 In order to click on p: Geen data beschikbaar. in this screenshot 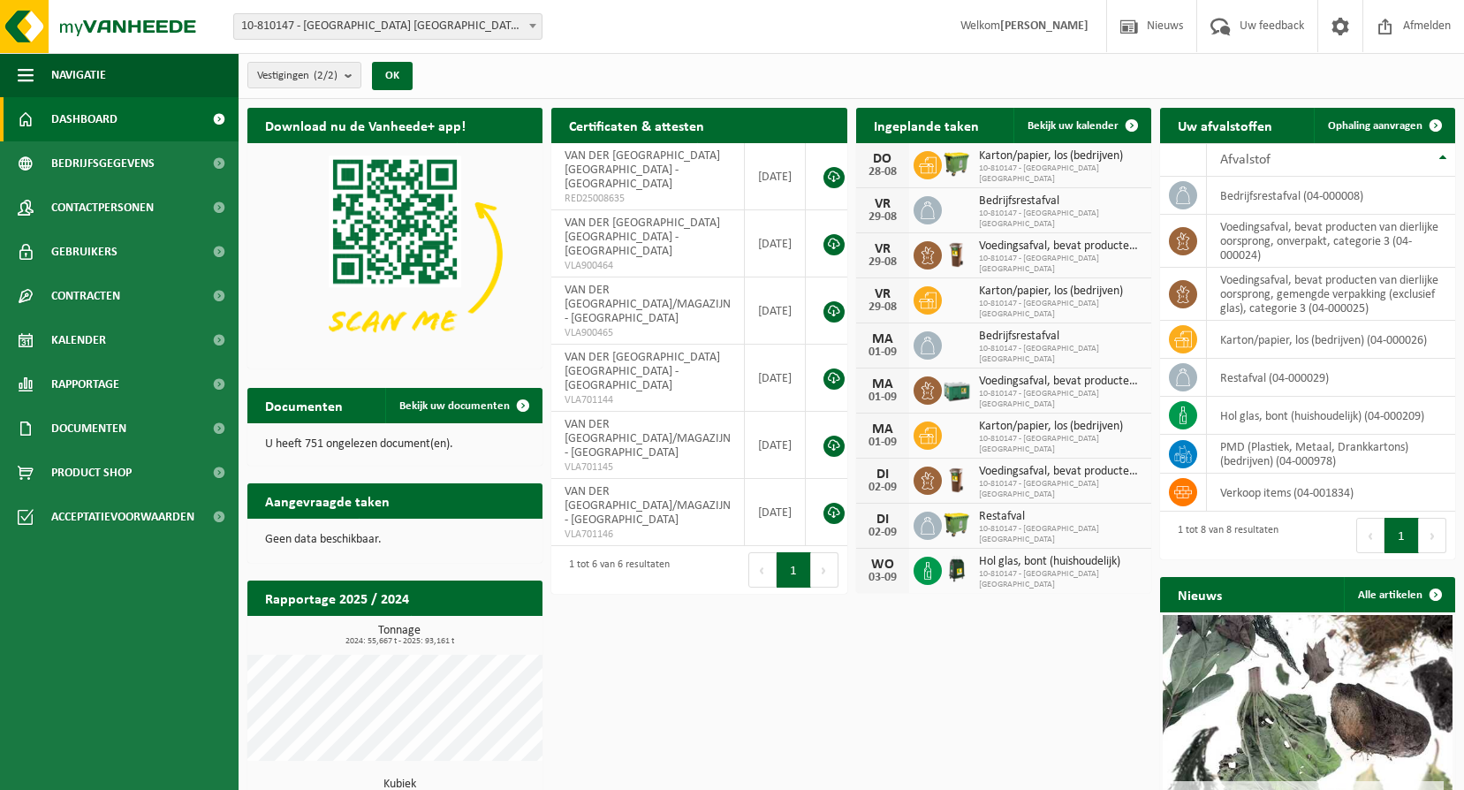, I will do `click(395, 540)`.